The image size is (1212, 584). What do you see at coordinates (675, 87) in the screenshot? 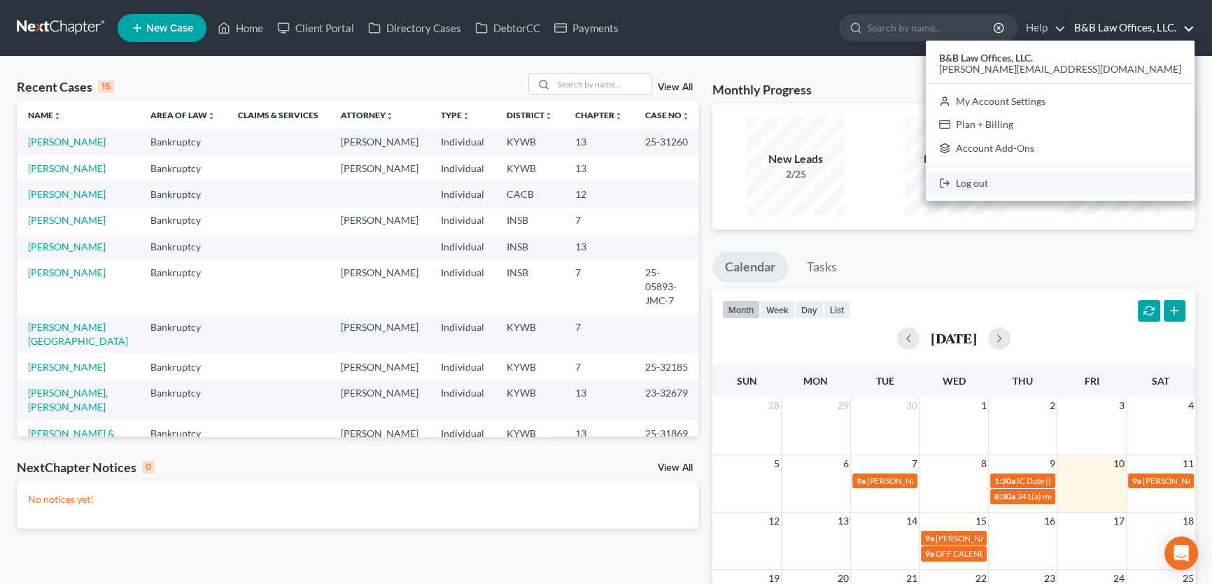
I see `a: View All` at bounding box center [675, 87].